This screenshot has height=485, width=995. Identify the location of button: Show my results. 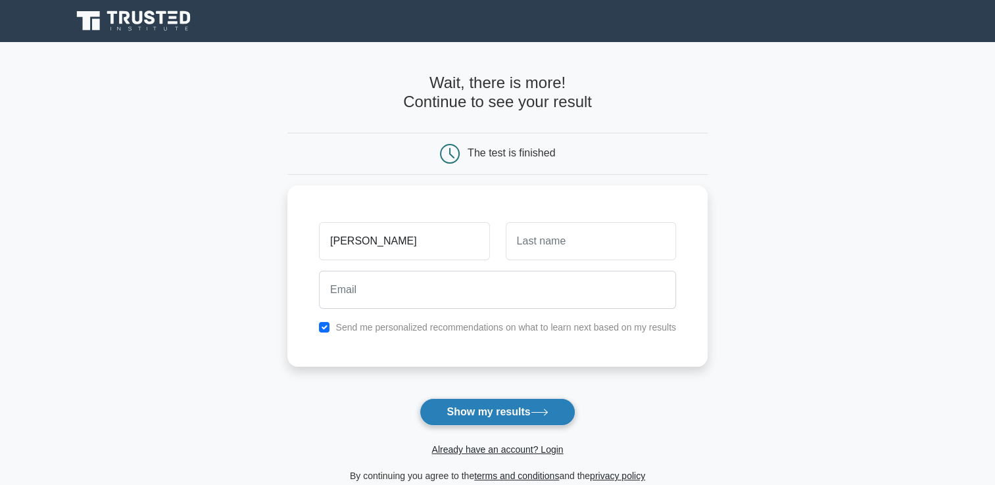
(497, 412).